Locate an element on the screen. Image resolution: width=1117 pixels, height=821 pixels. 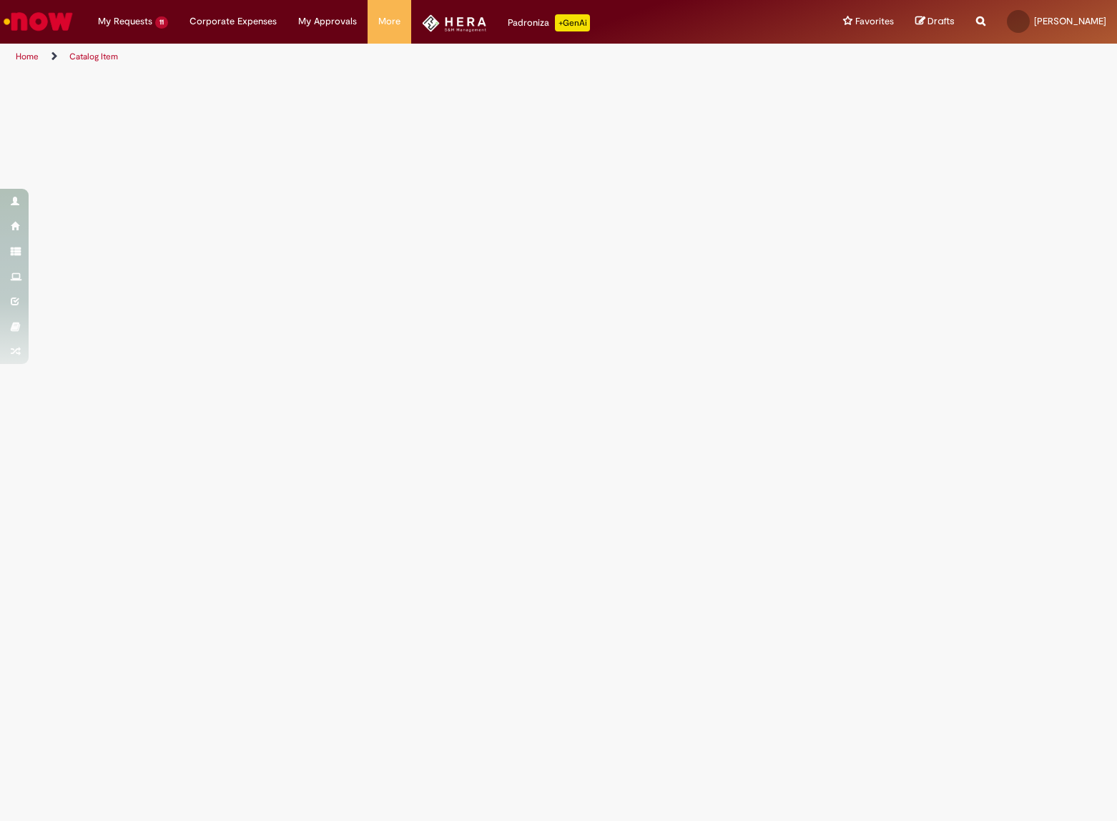
a: Catalog Item is located at coordinates (94, 56).